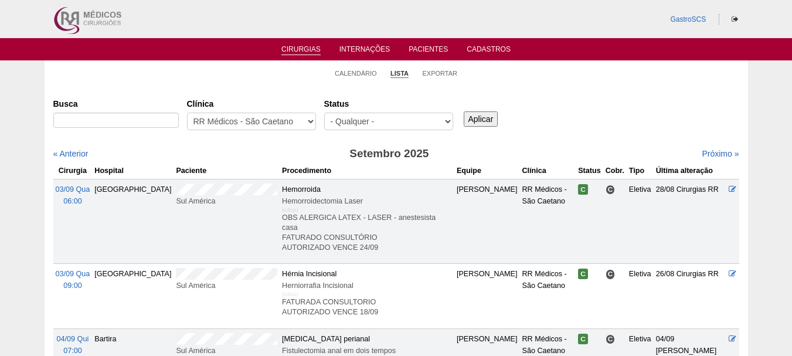 This screenshot has height=356, width=792. Describe the element at coordinates (365, 51) in the screenshot. I see `a: Internações` at that location.